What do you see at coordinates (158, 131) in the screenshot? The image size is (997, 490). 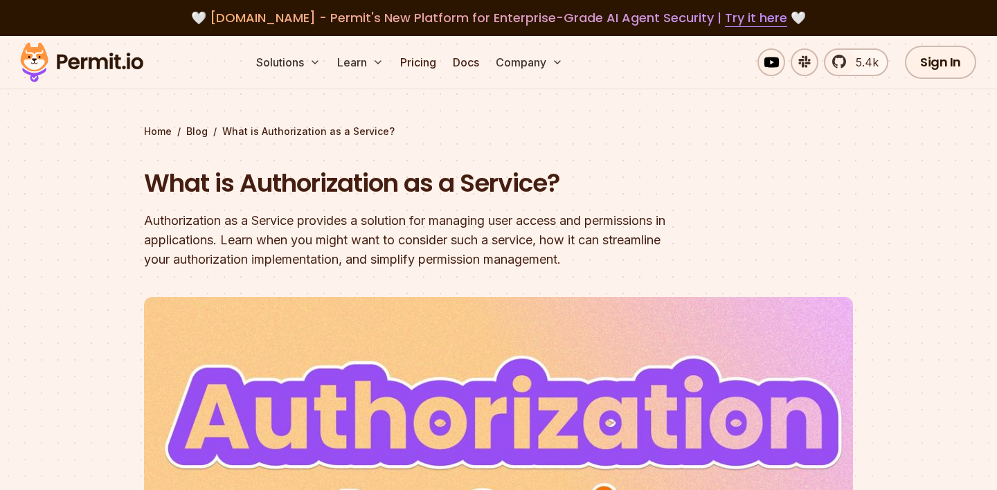 I see `a: Home` at bounding box center [158, 131].